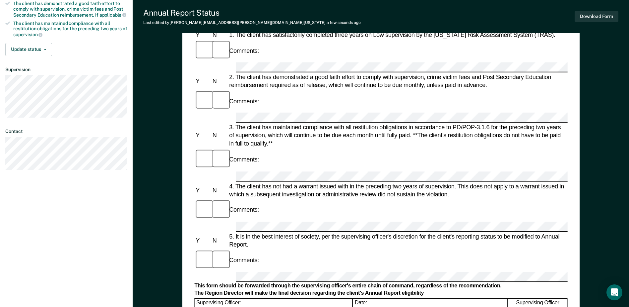  Describe the element at coordinates (70, 9) in the screenshot. I see `div: The client has demonstrated a good faith effort to comply with supervision, crime victim fees and...` at that location.